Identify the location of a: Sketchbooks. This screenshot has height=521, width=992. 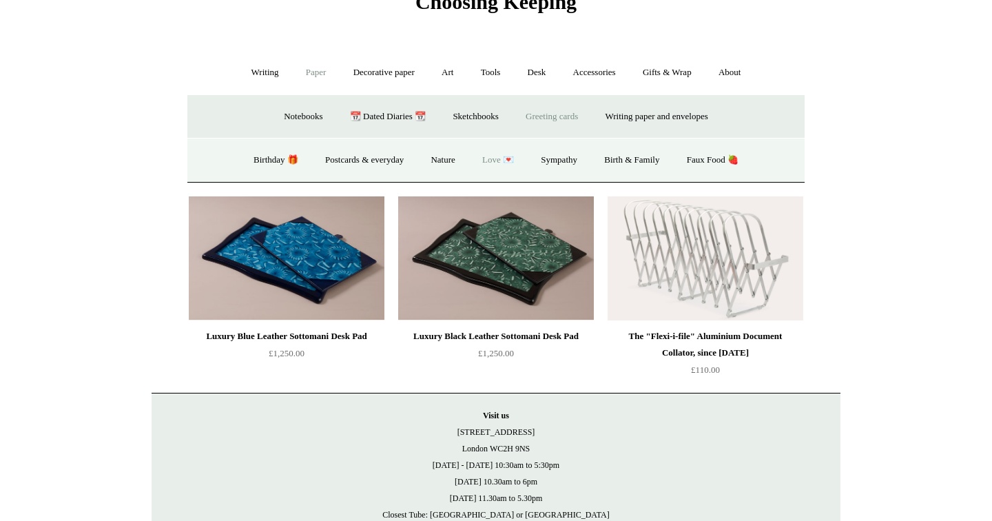
(476, 116).